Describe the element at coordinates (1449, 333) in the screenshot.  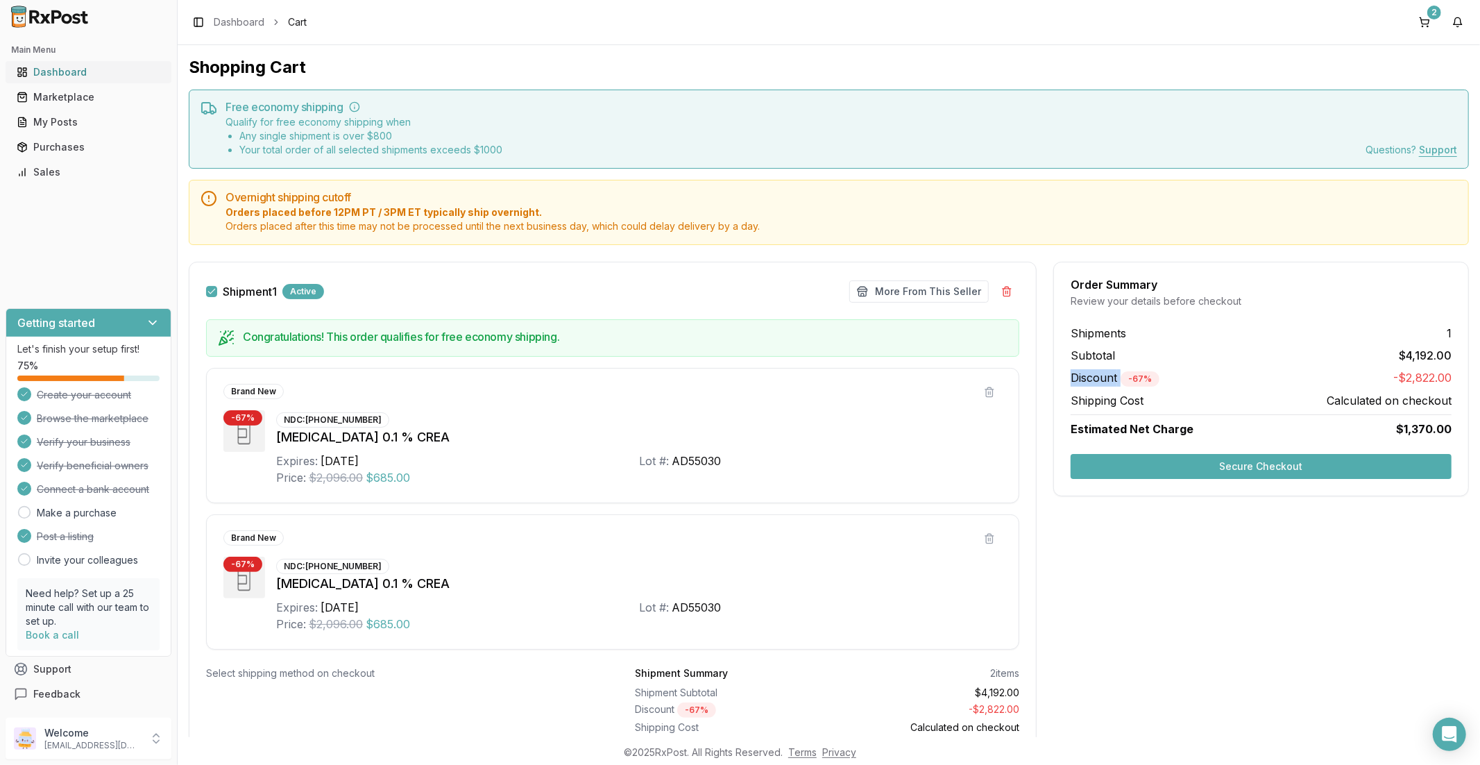
I see `span: 1` at that location.